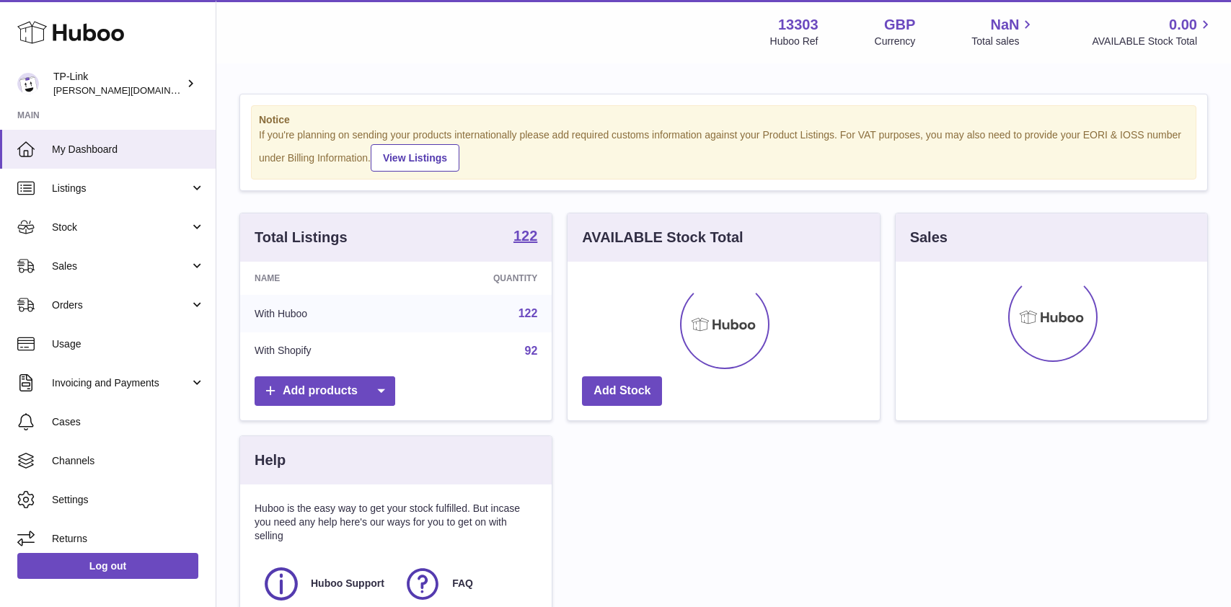 The height and width of the screenshot is (607, 1231). What do you see at coordinates (1004, 41) in the screenshot?
I see `span: Total sales` at bounding box center [1004, 41].